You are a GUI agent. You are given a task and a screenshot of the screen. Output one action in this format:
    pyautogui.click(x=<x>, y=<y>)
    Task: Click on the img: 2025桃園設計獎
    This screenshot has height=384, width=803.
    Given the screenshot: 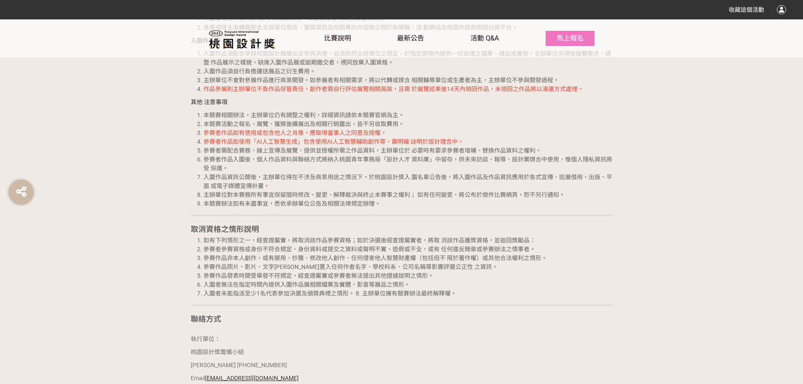 What is the action you would take?
    pyautogui.click(x=241, y=39)
    